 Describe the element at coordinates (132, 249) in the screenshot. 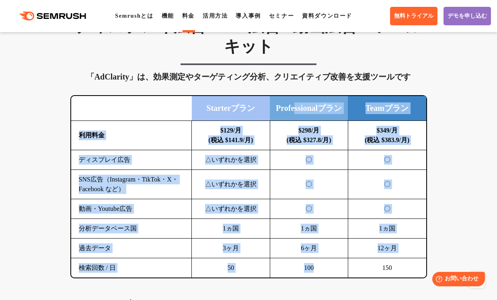

I see `td: 過去データ` at that location.